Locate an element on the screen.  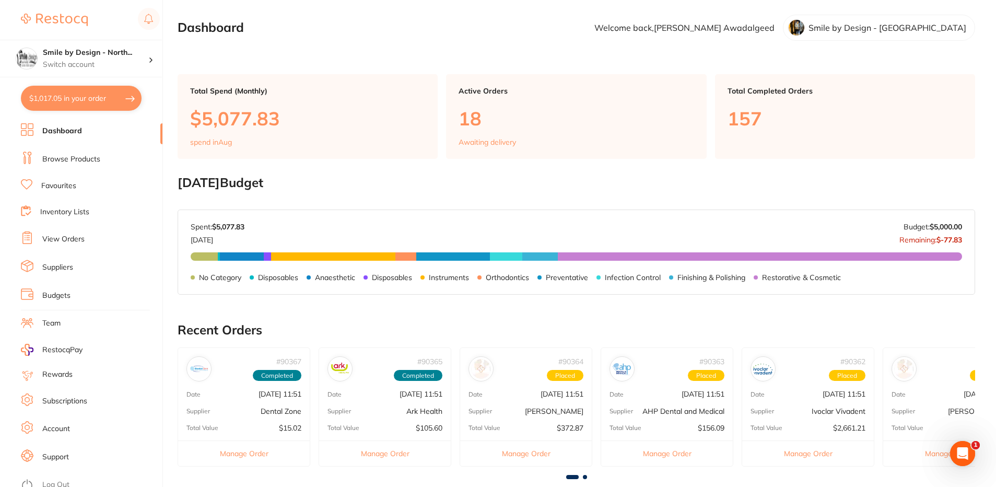
p: No Category is located at coordinates (220, 277).